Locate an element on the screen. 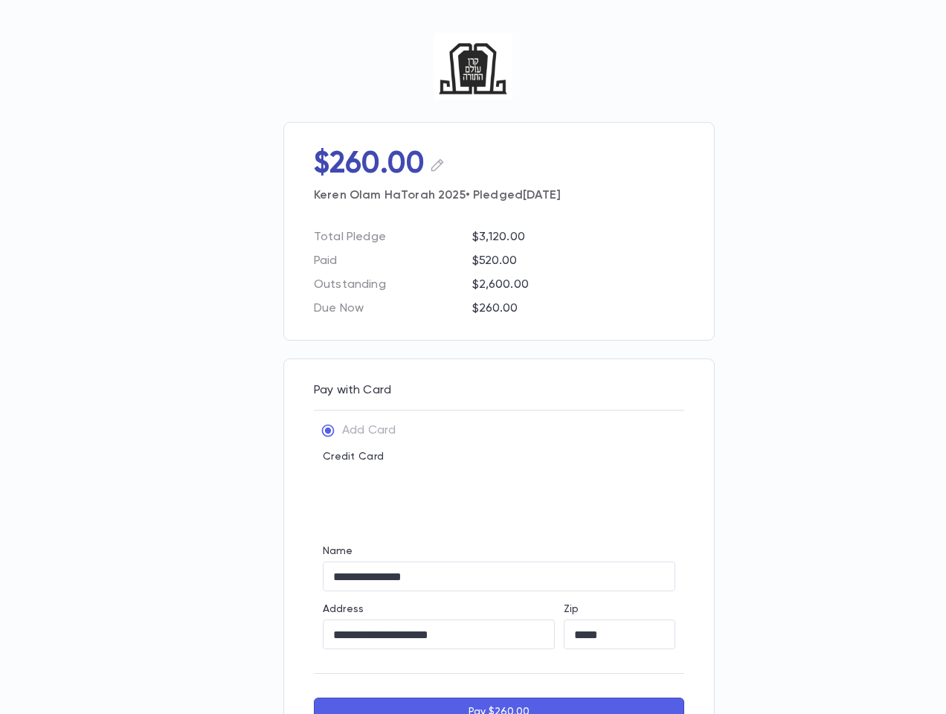 The width and height of the screenshot is (946, 714). label: Name is located at coordinates (338, 551).